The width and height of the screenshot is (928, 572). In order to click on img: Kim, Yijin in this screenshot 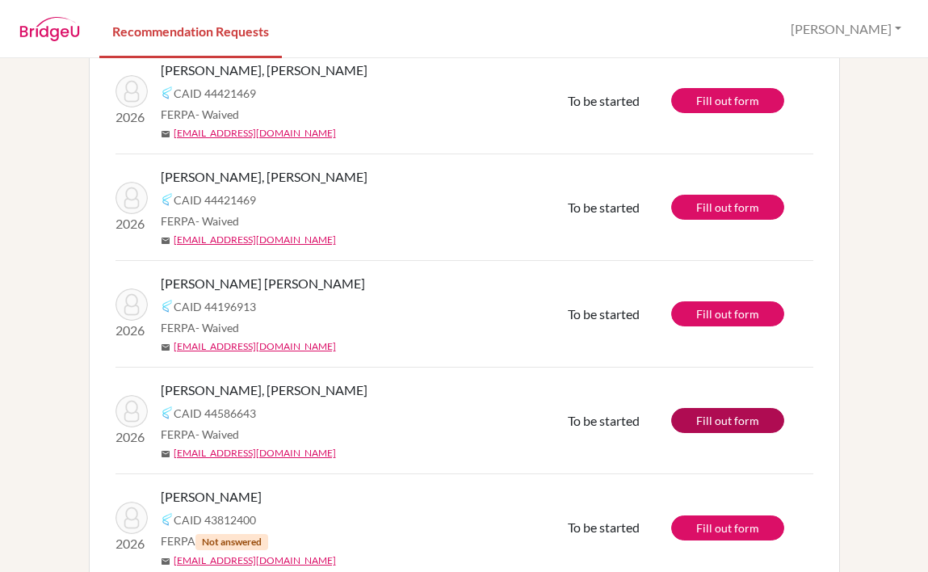, I will do `click(132, 518)`.